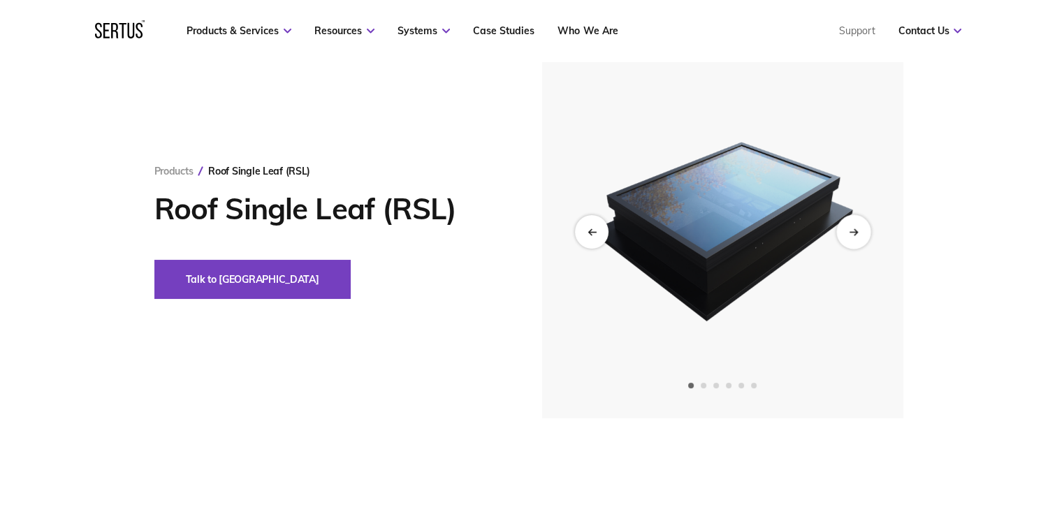 This screenshot has width=1057, height=521. I want to click on a: Resources, so click(344, 31).